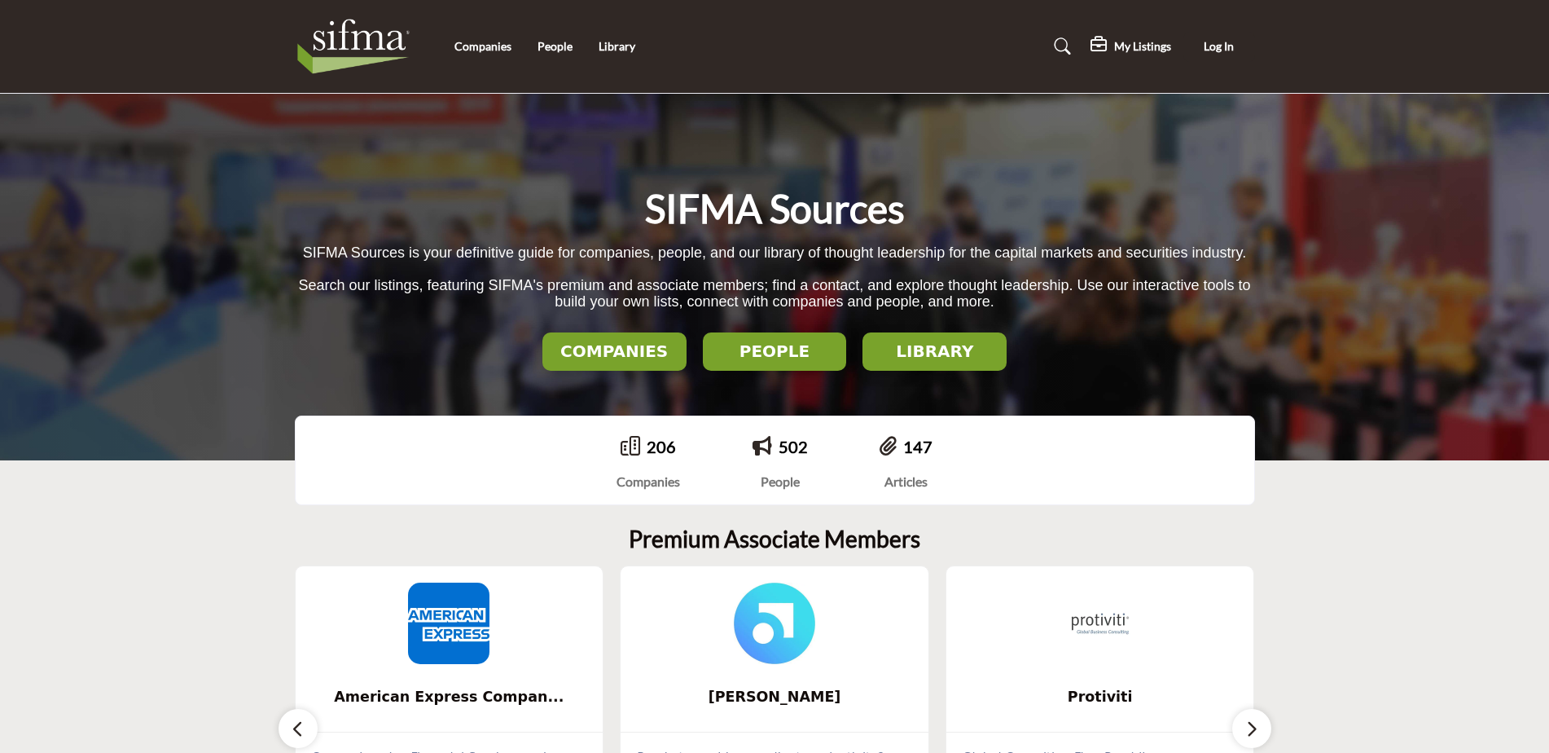 Image resolution: width=1549 pixels, height=753 pixels. What do you see at coordinates (450, 696) in the screenshot?
I see `b: American Express Company` at bounding box center [450, 696].